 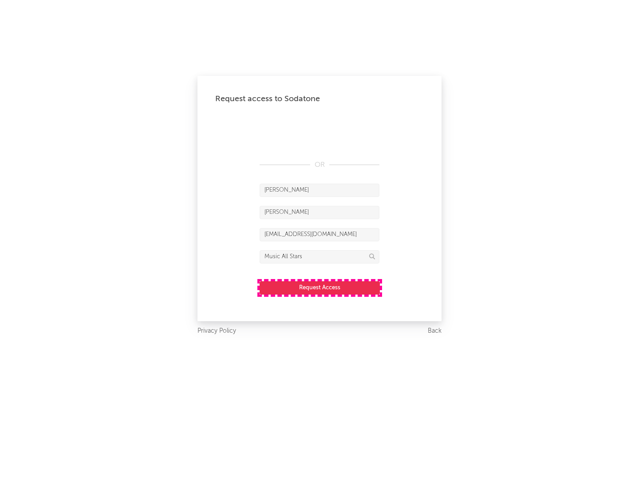 I want to click on a: Privacy Policy, so click(x=217, y=331).